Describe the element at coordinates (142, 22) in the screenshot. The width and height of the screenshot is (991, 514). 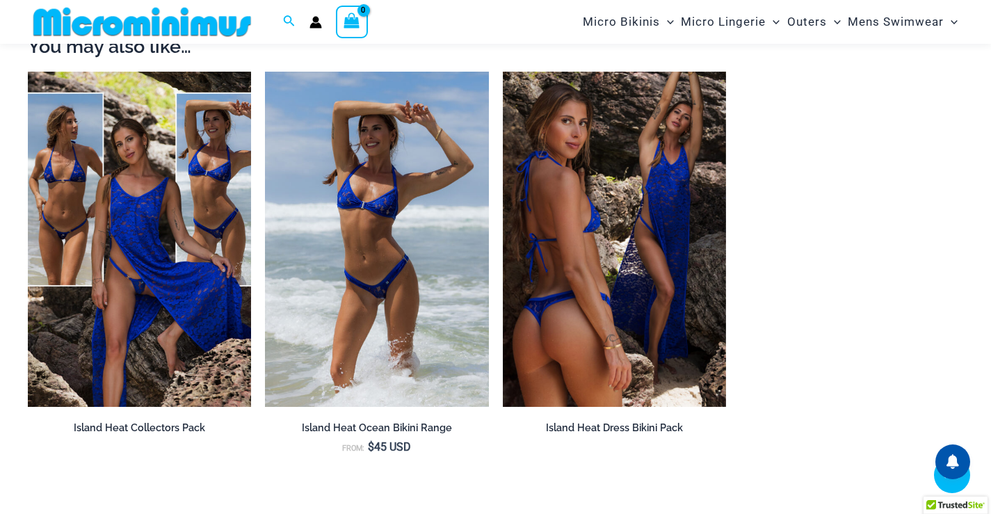
I see `img: MM SHOP LOGO FLAT` at that location.